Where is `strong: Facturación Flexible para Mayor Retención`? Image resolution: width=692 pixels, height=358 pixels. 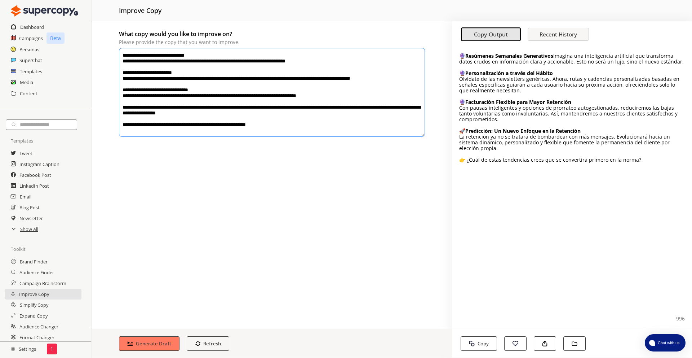
strong: Facturación Flexible para Mayor Retención is located at coordinates (518, 102).